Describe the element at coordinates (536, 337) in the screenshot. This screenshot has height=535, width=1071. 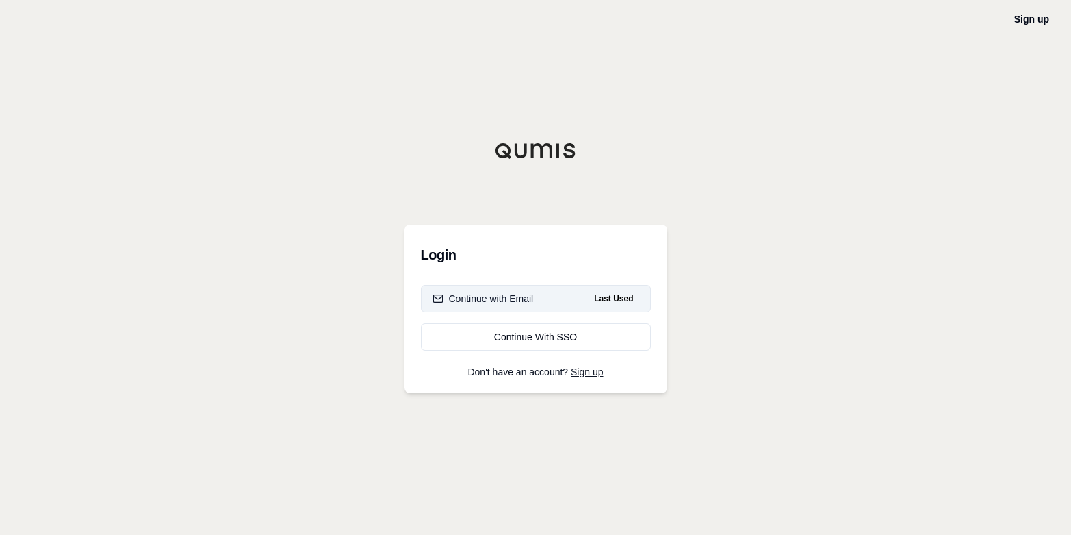
I see `a: Continue With SSO` at that location.